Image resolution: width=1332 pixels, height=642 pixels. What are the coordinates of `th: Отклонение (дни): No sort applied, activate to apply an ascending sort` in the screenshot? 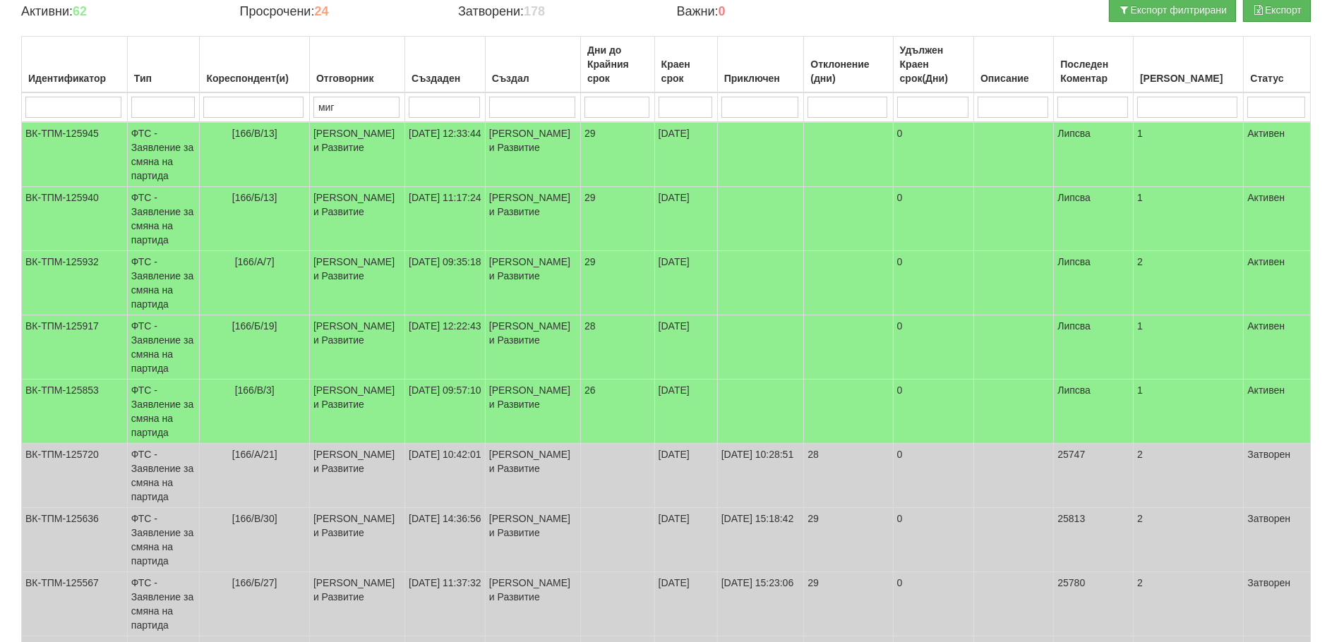 It's located at (848, 65).